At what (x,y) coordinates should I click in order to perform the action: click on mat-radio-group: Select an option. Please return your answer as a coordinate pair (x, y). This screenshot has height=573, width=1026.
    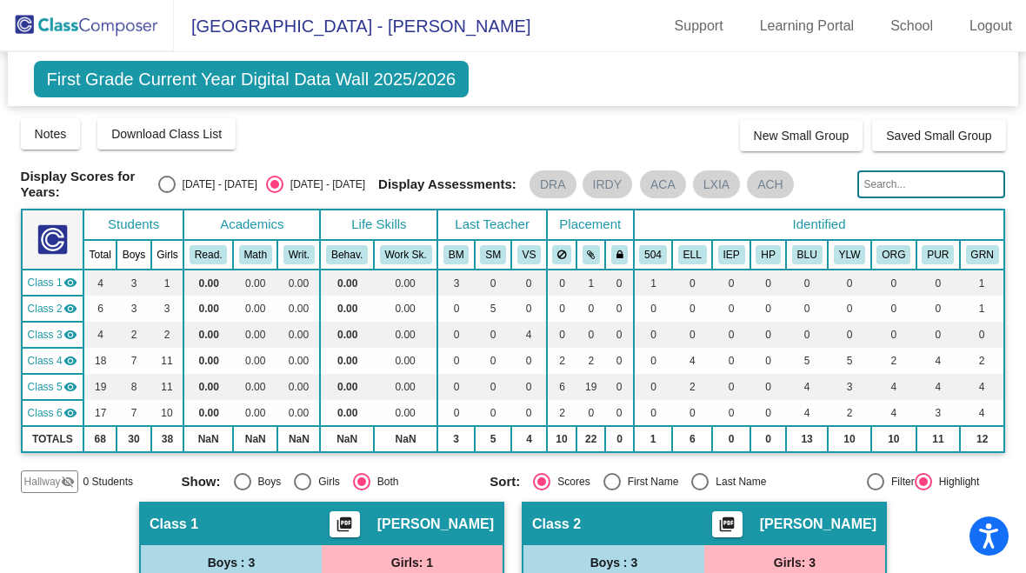
    Looking at the image, I should click on (262, 184).